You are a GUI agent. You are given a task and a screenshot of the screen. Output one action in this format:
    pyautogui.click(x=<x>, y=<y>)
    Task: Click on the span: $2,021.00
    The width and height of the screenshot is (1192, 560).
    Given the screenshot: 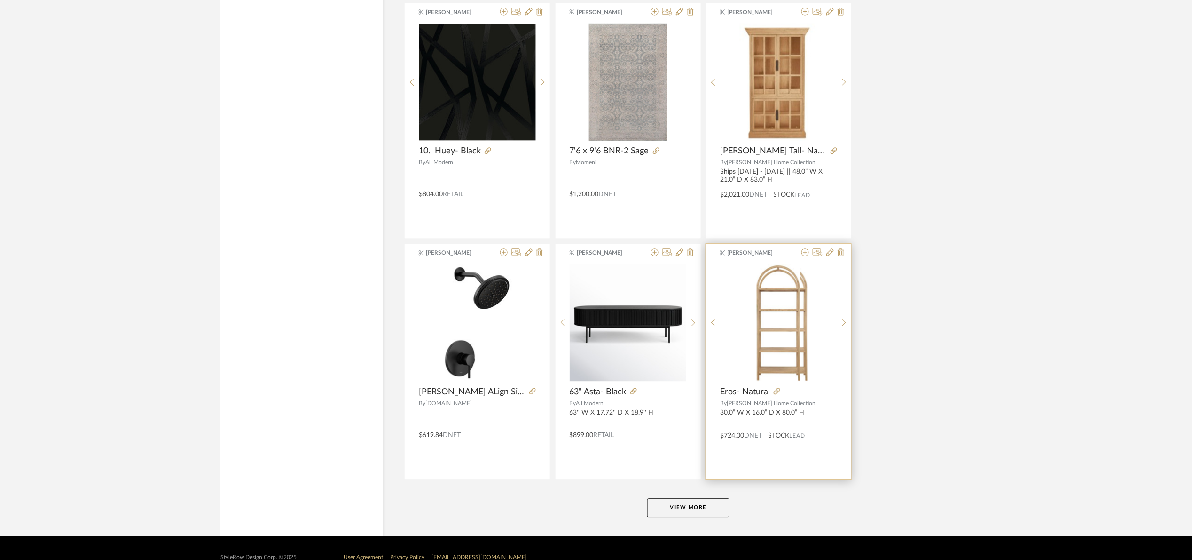 What is the action you would take?
    pyautogui.click(x=735, y=195)
    